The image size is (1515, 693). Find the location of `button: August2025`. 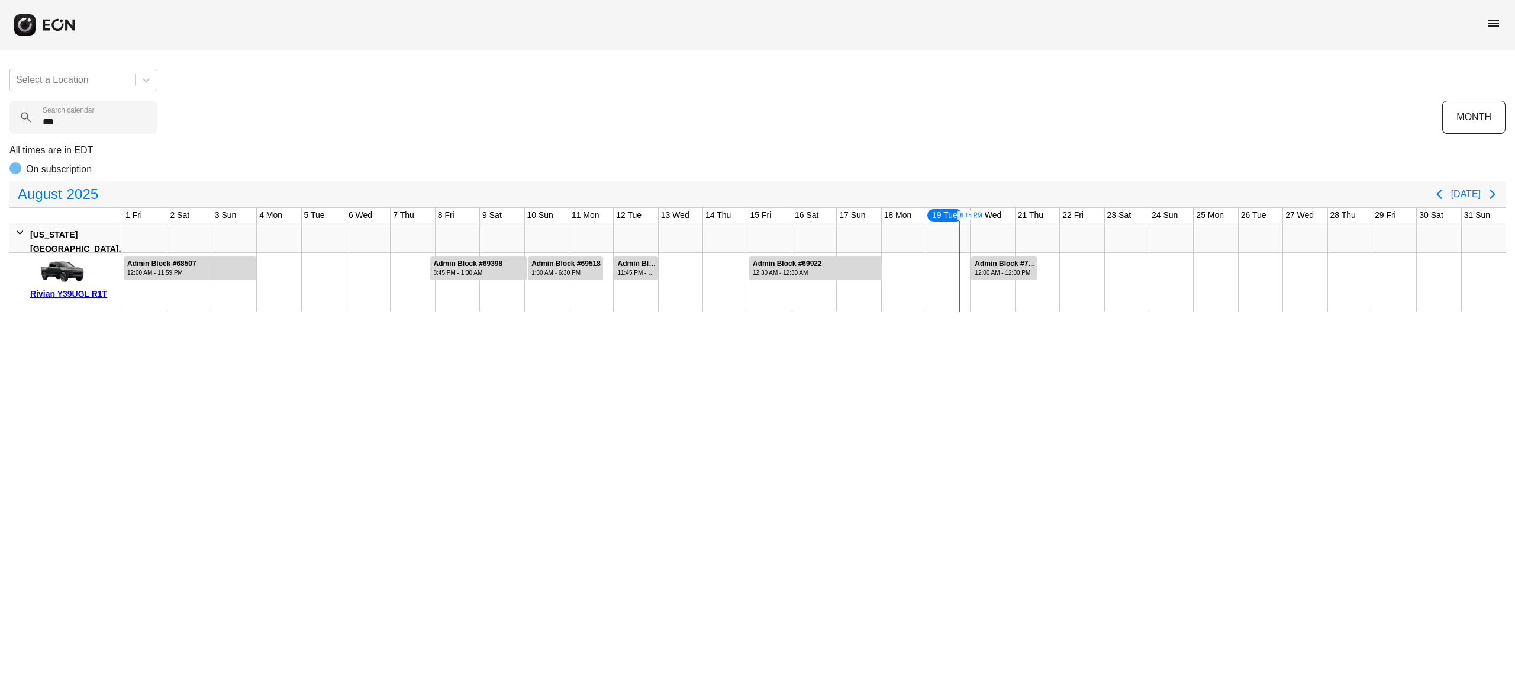

button: August2025 is located at coordinates (58, 194).